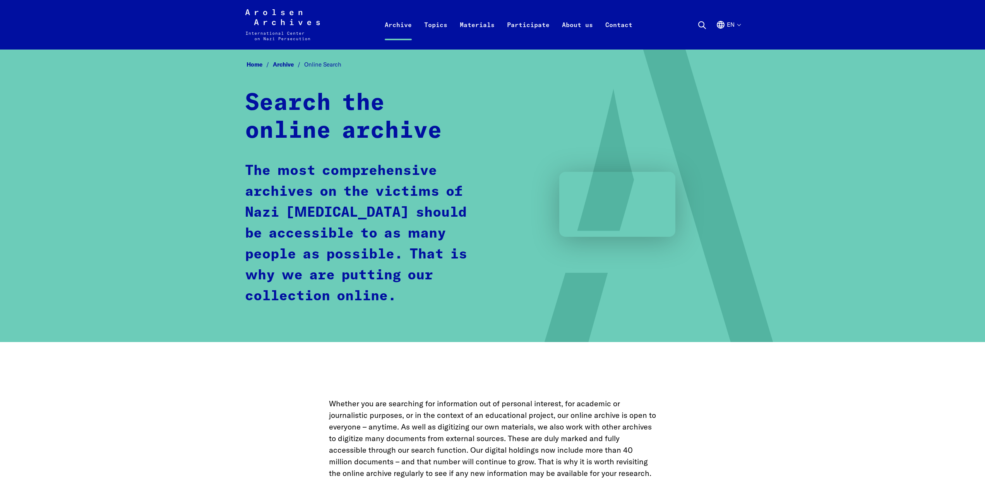 The height and width of the screenshot is (486, 985). Describe the element at coordinates (323, 64) in the screenshot. I see `span: Online Search` at that location.